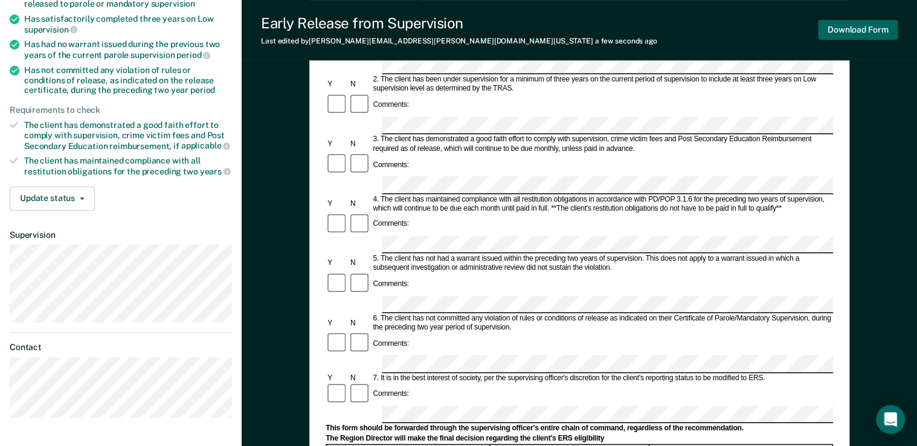 The height and width of the screenshot is (446, 917). What do you see at coordinates (52, 199) in the screenshot?
I see `button: Update status` at bounding box center [52, 199].